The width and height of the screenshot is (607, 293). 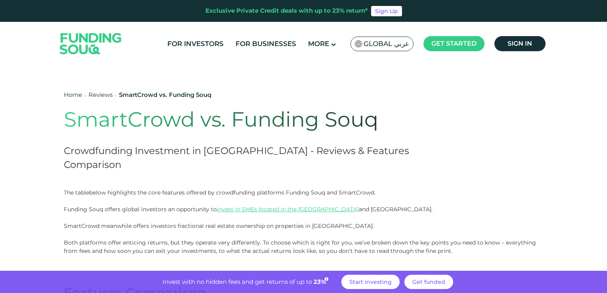 I want to click on span: Get started, so click(x=454, y=43).